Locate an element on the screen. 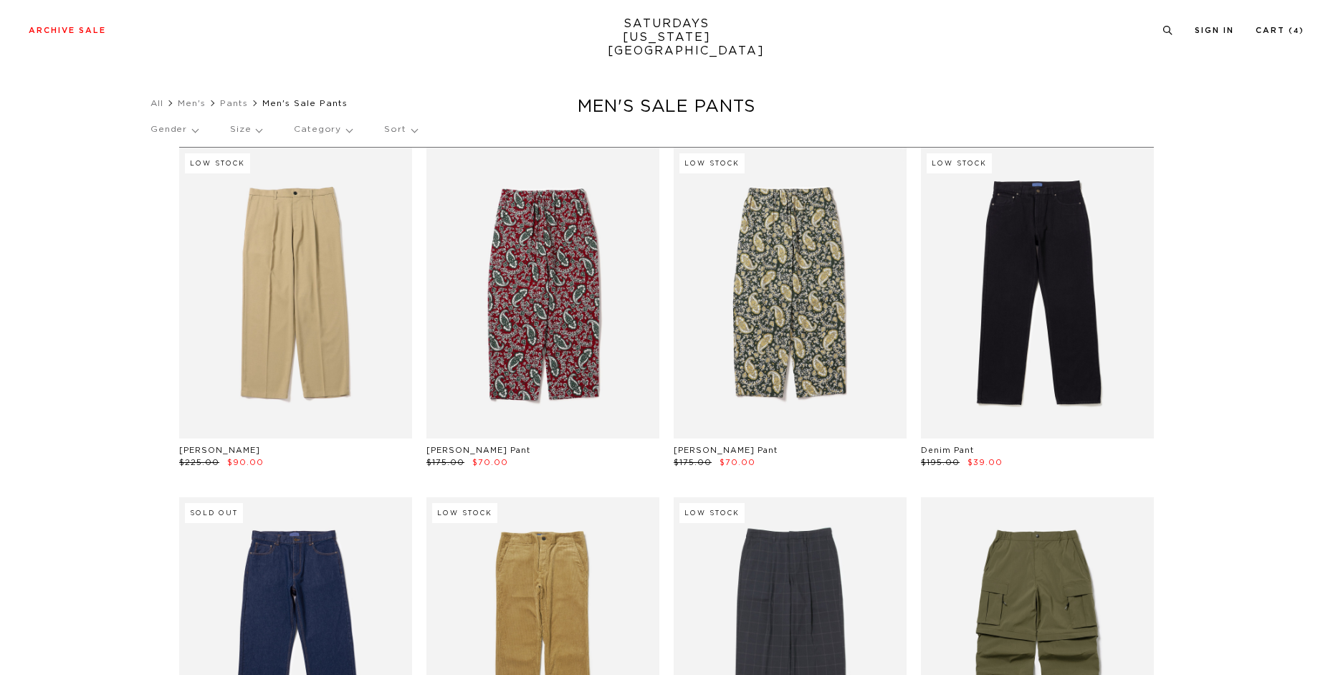 This screenshot has width=1333, height=675. a: Denim Pant is located at coordinates (947, 450).